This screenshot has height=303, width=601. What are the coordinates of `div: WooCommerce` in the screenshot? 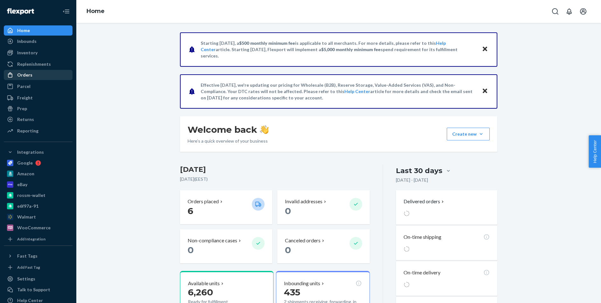 It's located at (34, 228).